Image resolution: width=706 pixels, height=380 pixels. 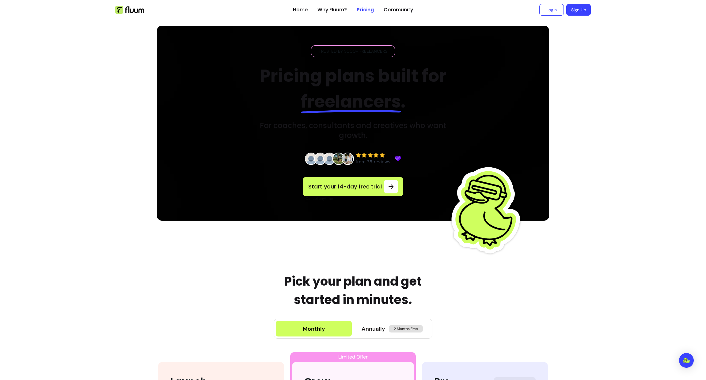 What do you see at coordinates (373, 329) in the screenshot?
I see `span: Annually` at bounding box center [373, 329].